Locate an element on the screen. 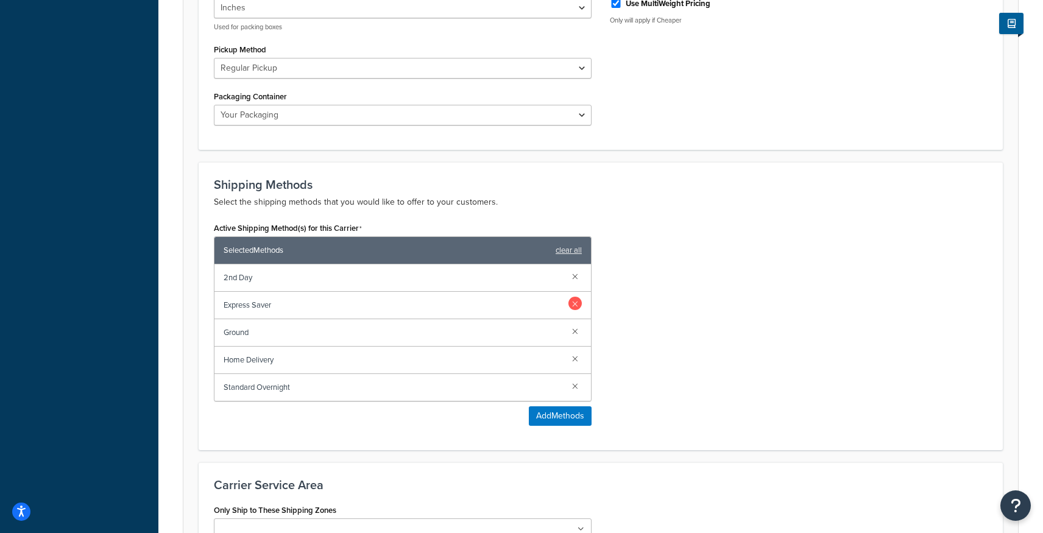 This screenshot has width=1043, height=533. span: Express Saver is located at coordinates (393, 305).